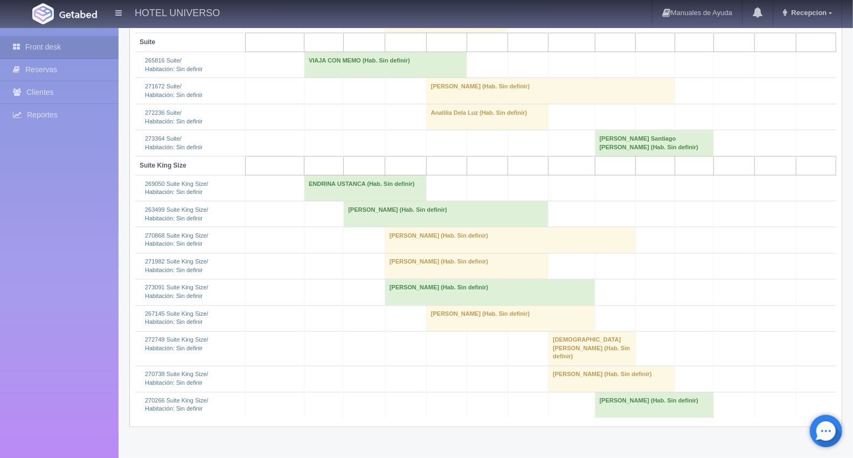  What do you see at coordinates (147, 42) in the screenshot?
I see `b: Suite` at bounding box center [147, 42].